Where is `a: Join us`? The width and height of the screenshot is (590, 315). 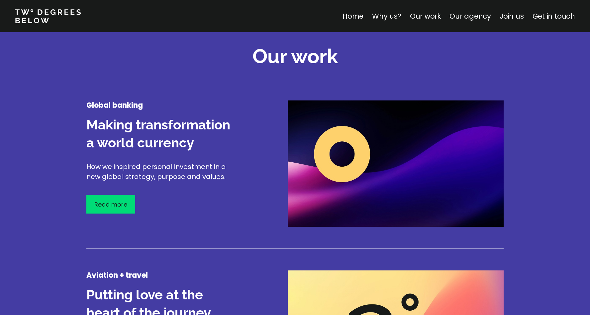
a: Join us is located at coordinates (511, 16).